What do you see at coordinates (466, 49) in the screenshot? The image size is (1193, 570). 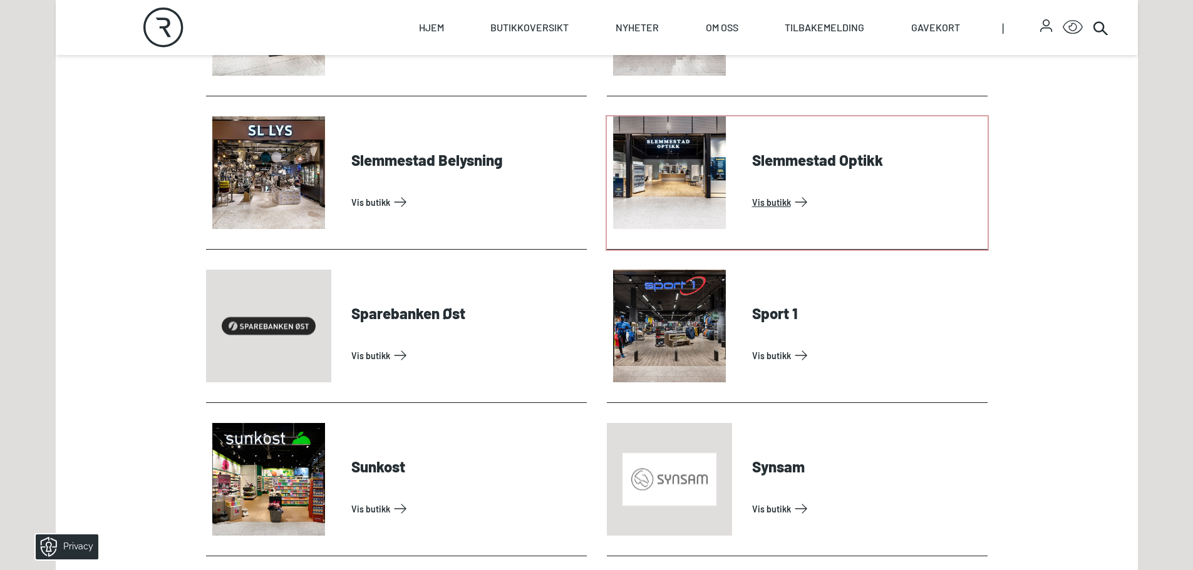 I see `a: Vis Butikk: Saxen Frisør` at bounding box center [466, 49].